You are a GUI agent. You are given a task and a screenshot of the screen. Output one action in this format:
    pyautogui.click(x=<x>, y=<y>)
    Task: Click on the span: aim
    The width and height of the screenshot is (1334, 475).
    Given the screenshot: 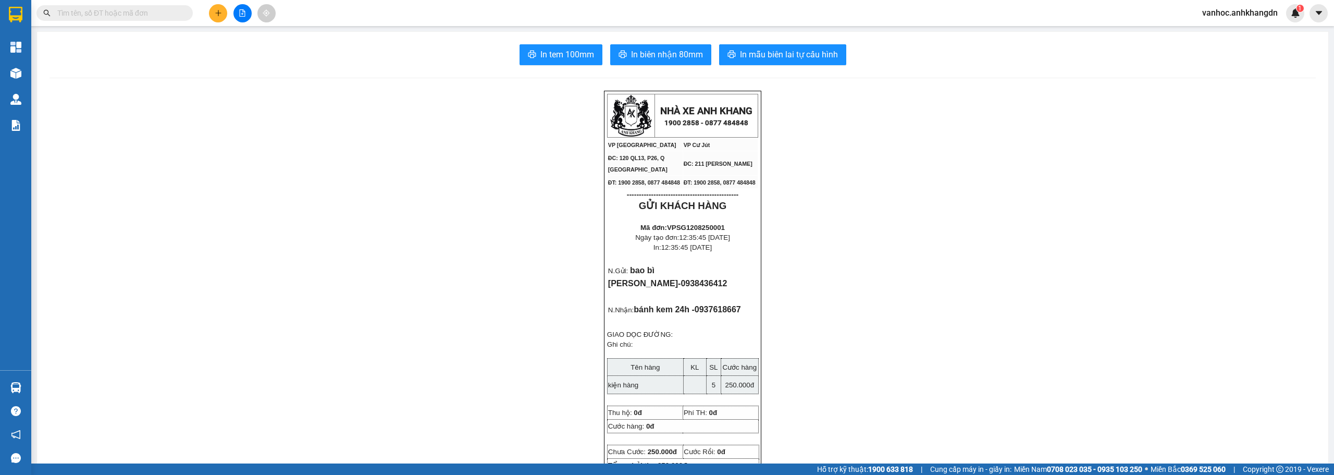 What is the action you would take?
    pyautogui.click(x=266, y=13)
    